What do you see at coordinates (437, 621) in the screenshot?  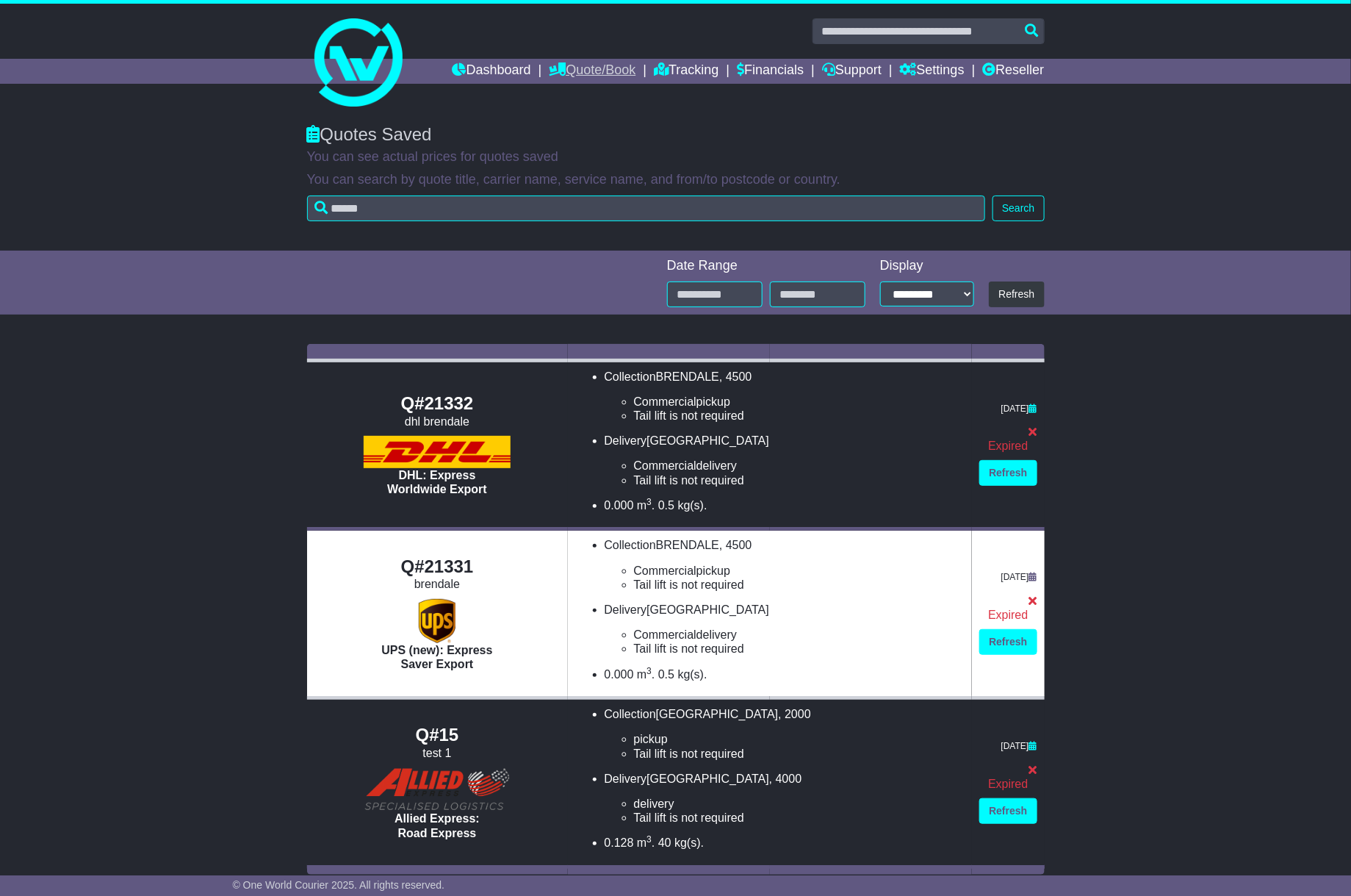 I see `img: UPS (new): Express Saver Export` at bounding box center [437, 621].